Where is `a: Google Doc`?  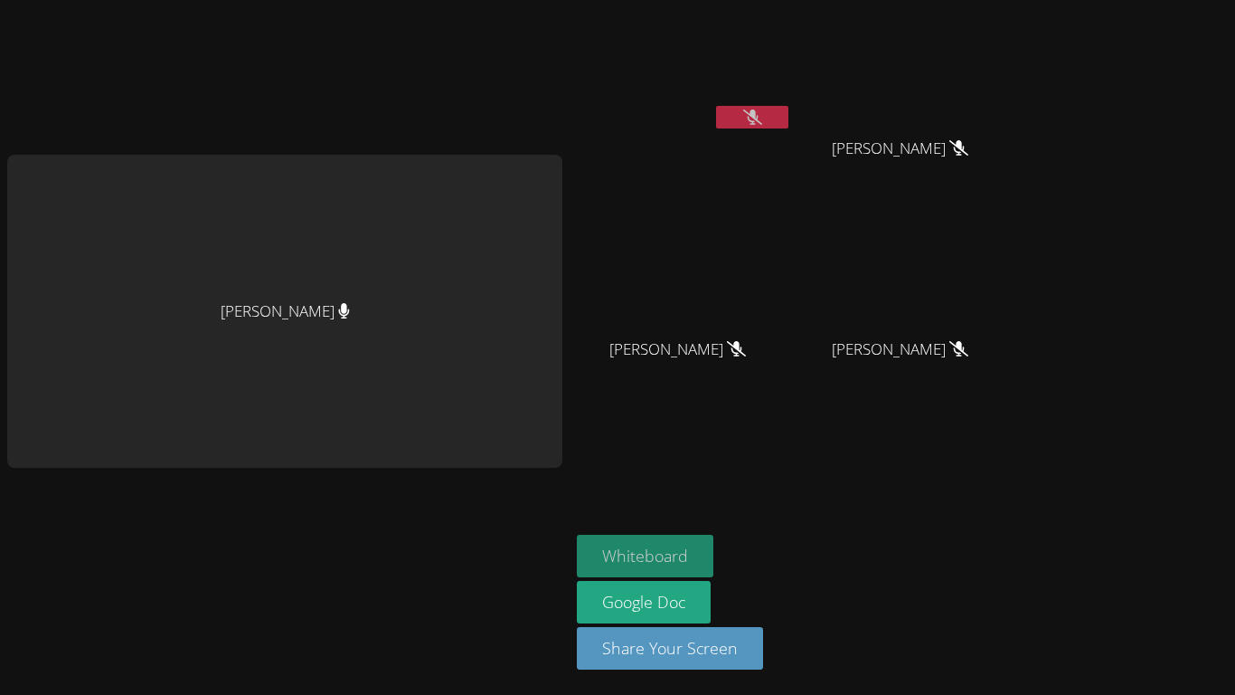 a: Google Doc is located at coordinates (644, 601).